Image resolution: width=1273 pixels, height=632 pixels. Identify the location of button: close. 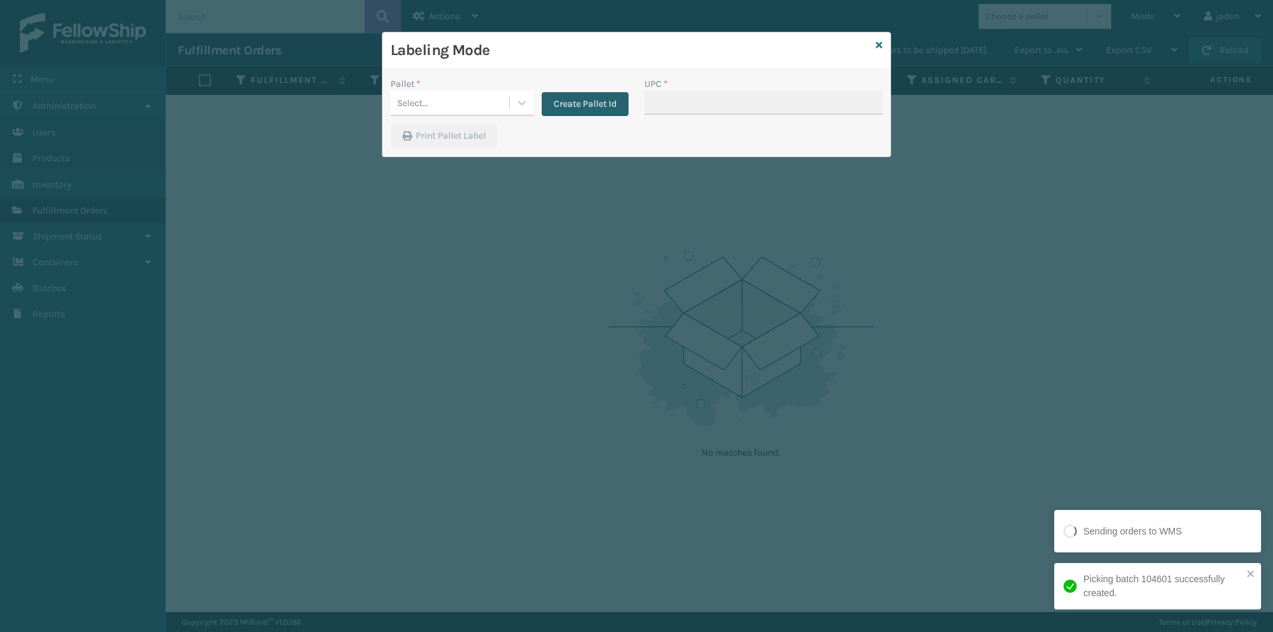
(1251, 574).